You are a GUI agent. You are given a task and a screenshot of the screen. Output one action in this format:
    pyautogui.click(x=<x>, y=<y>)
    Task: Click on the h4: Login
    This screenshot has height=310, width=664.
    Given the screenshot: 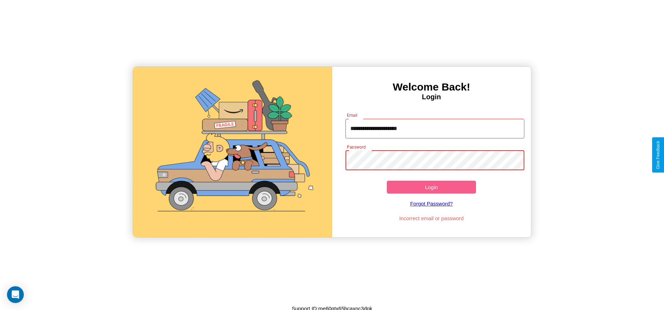 What is the action you would take?
    pyautogui.click(x=431, y=97)
    